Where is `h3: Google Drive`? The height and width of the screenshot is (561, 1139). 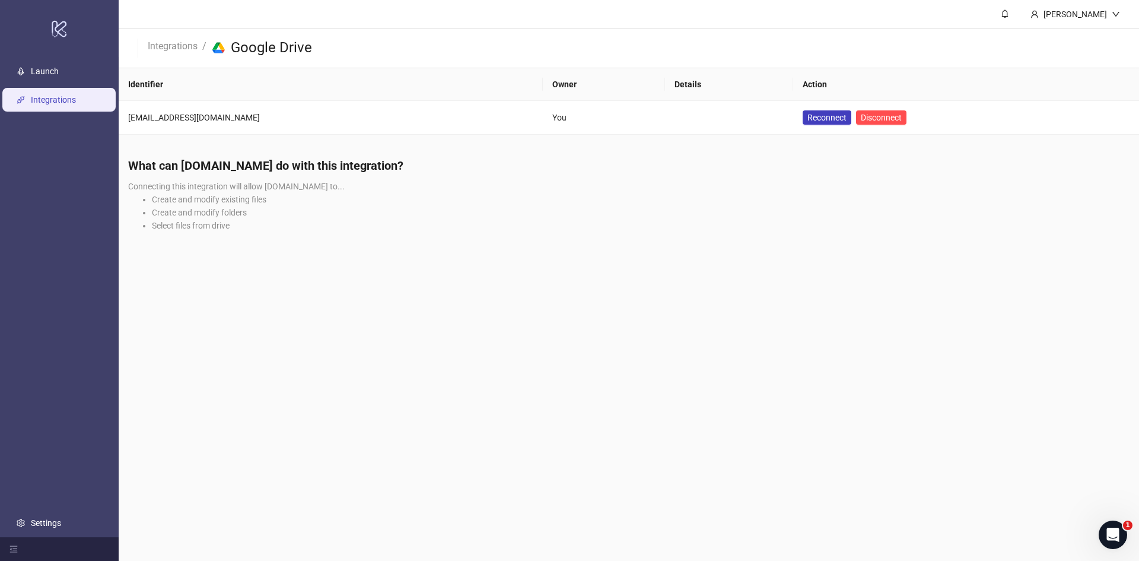 h3: Google Drive is located at coordinates (271, 48).